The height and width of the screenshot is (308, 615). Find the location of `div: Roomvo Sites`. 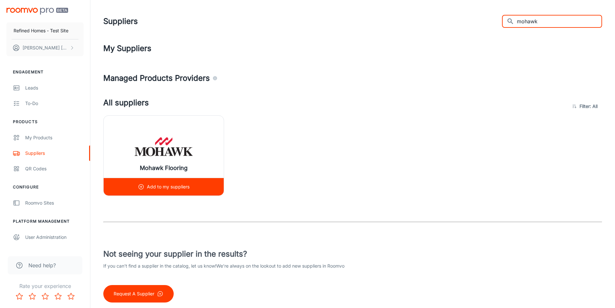

div: Roomvo Sites is located at coordinates (54, 203).